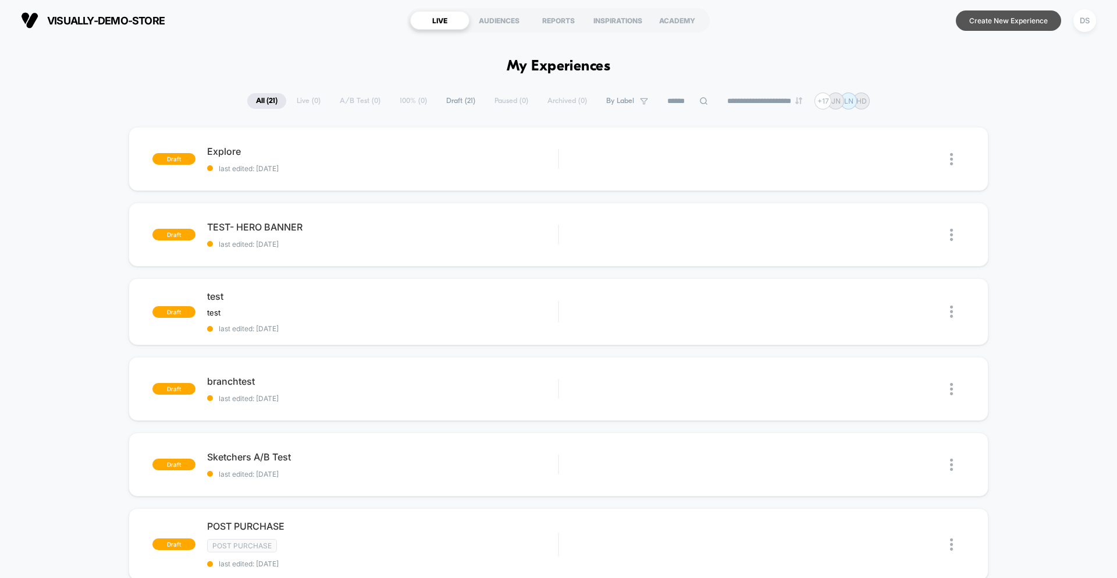 The width and height of the screenshot is (1117, 578). Describe the element at coordinates (559, 20) in the screenshot. I see `div: REPORTS` at that location.